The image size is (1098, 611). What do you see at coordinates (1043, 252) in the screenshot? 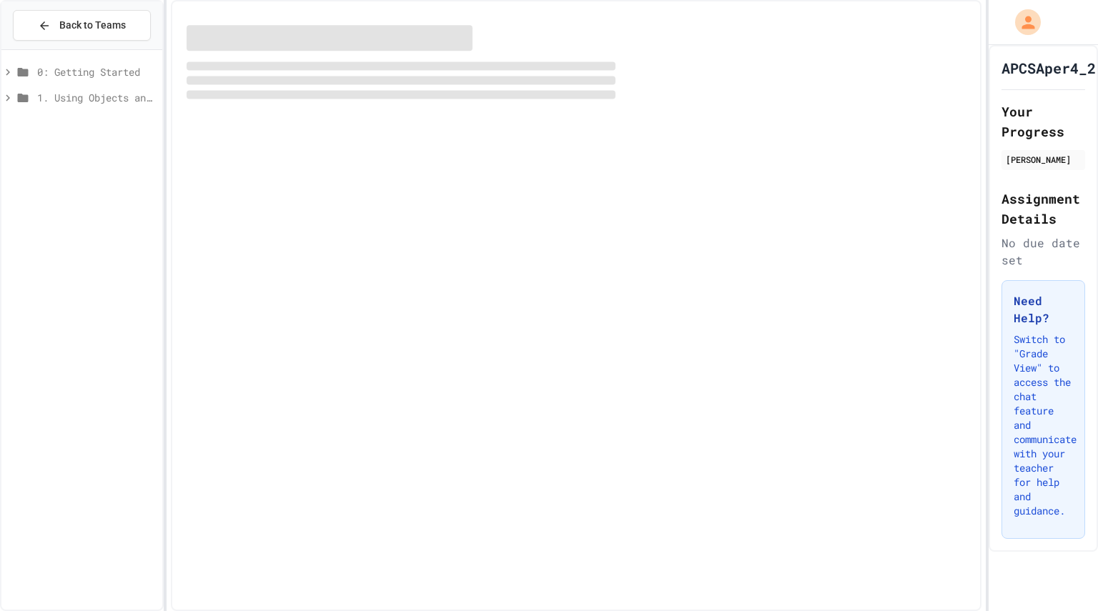
I see `div: No due date set` at bounding box center [1043, 252].